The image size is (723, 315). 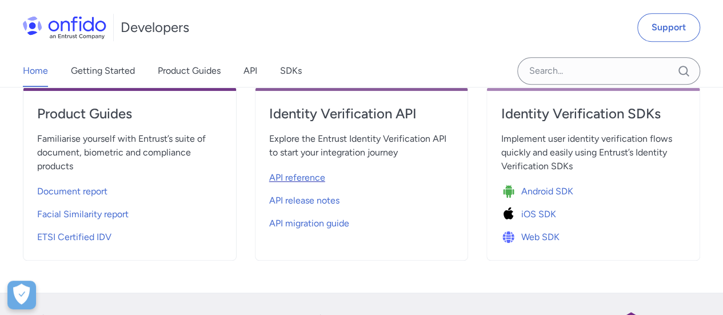 What do you see at coordinates (593, 189) in the screenshot?
I see `a: Icon Android SDKAndroid SDK` at bounding box center [593, 189].